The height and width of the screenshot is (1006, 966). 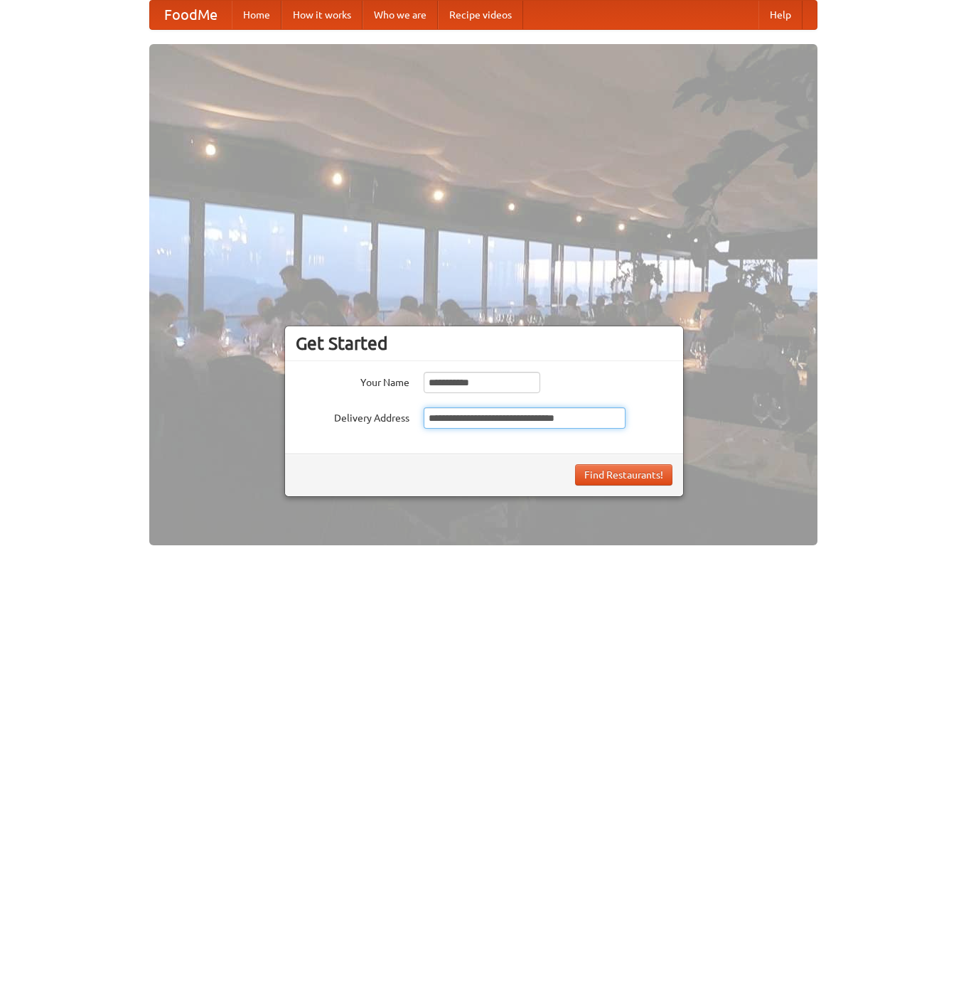 I want to click on button: Find Restaurants!, so click(x=624, y=475).